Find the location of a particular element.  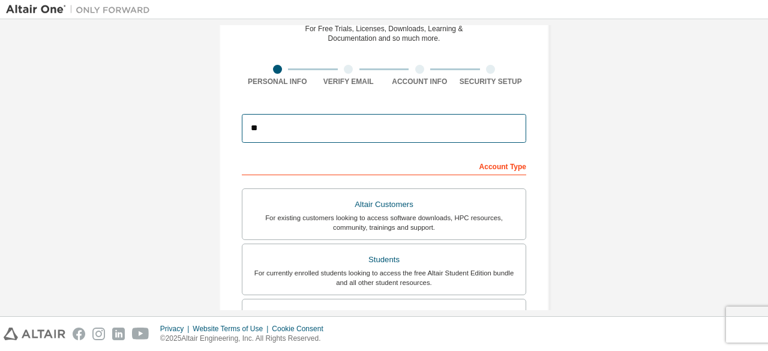

div: For Free Trials, Licenses, Downloads, Learning & Documentation and so much more. is located at coordinates (384, 34).